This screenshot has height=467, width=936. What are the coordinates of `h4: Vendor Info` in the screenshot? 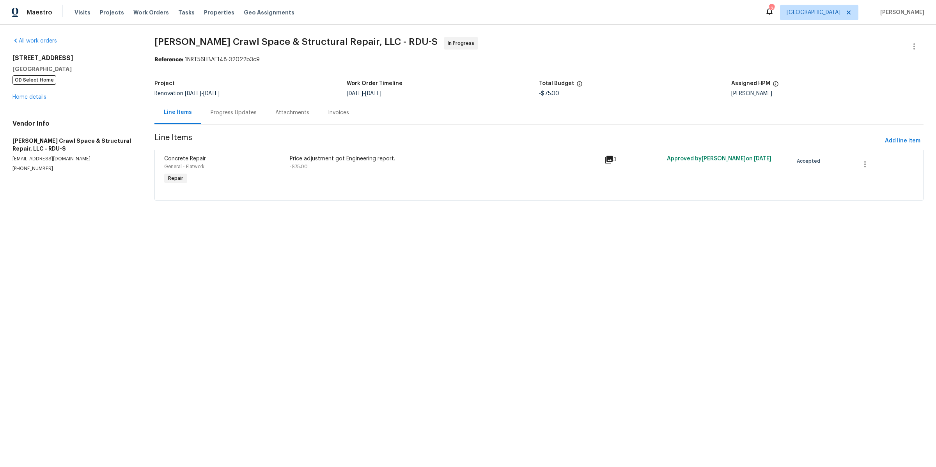 It's located at (74, 124).